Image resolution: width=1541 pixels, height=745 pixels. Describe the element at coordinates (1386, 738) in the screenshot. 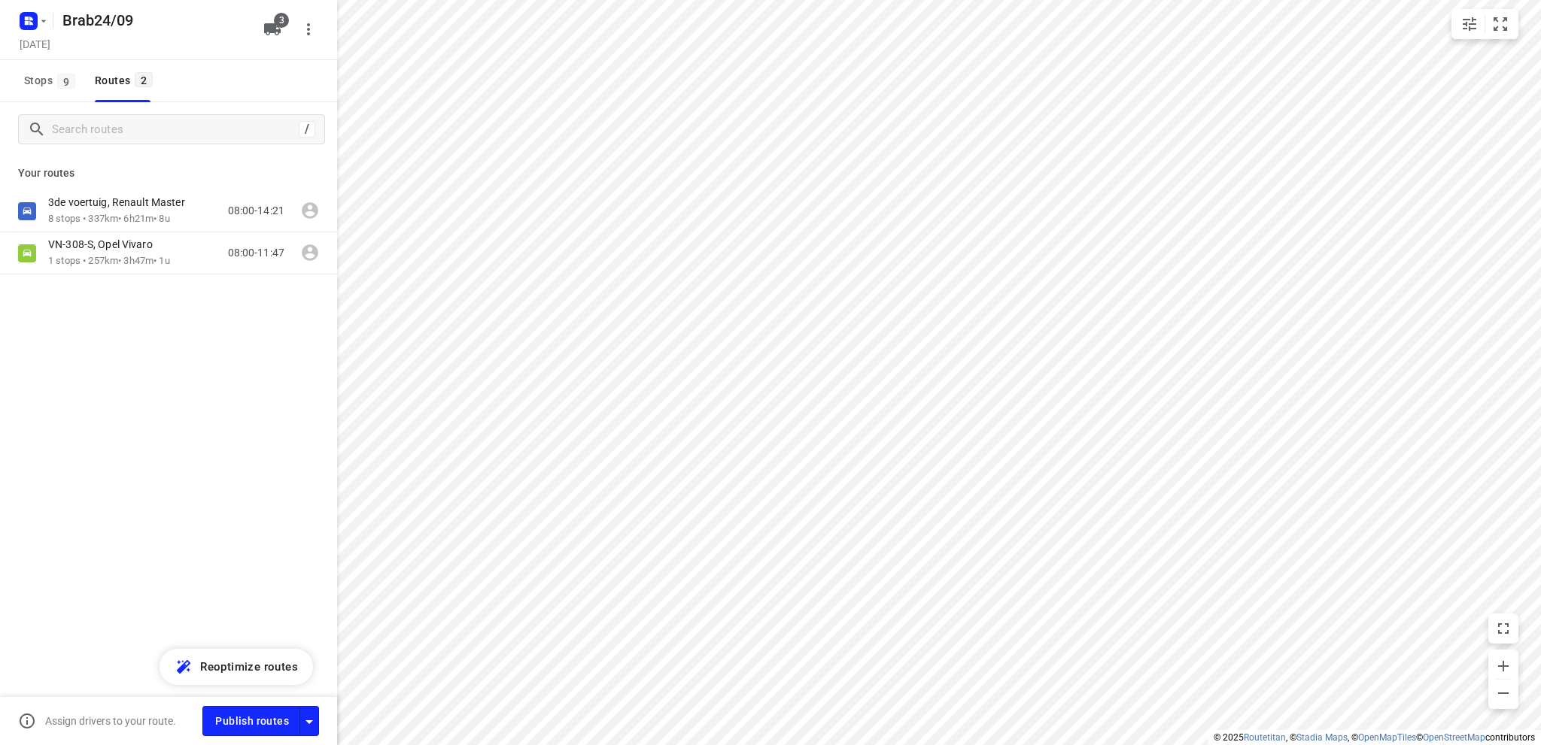

I see `a: OpenMapTiles` at that location.